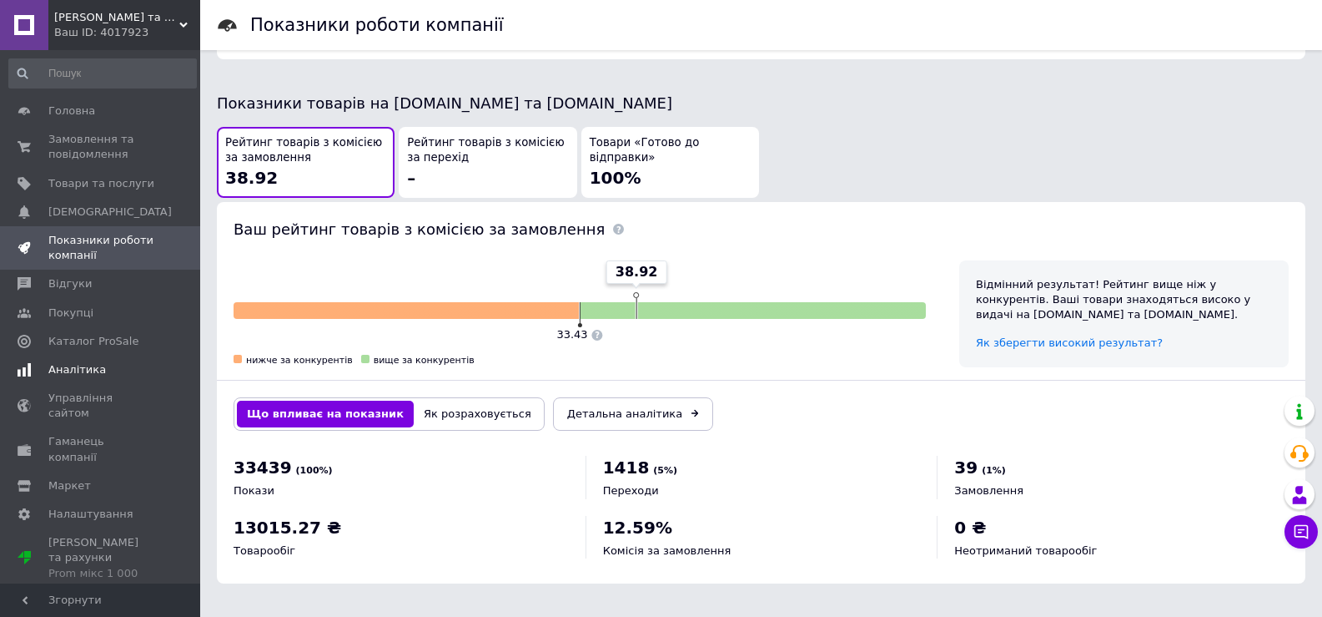  What do you see at coordinates (263, 467) in the screenshot?
I see `span: 33439` at bounding box center [263, 467].